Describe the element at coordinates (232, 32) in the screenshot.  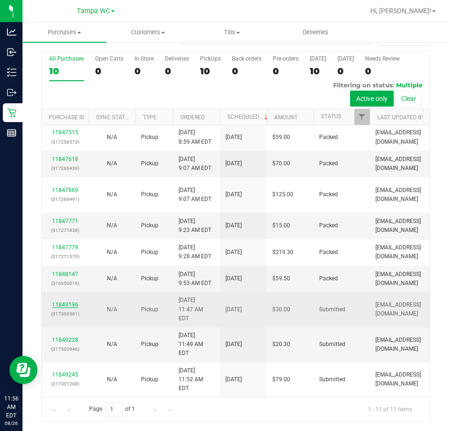
I see `span: Tills` at that location.